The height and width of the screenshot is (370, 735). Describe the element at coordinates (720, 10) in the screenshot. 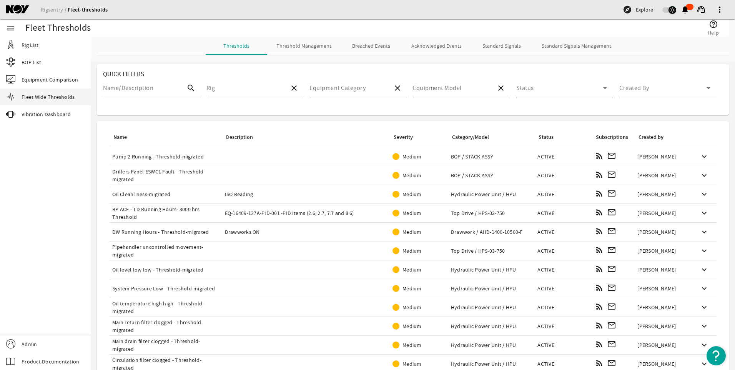

I see `button: more_vert` at that location.